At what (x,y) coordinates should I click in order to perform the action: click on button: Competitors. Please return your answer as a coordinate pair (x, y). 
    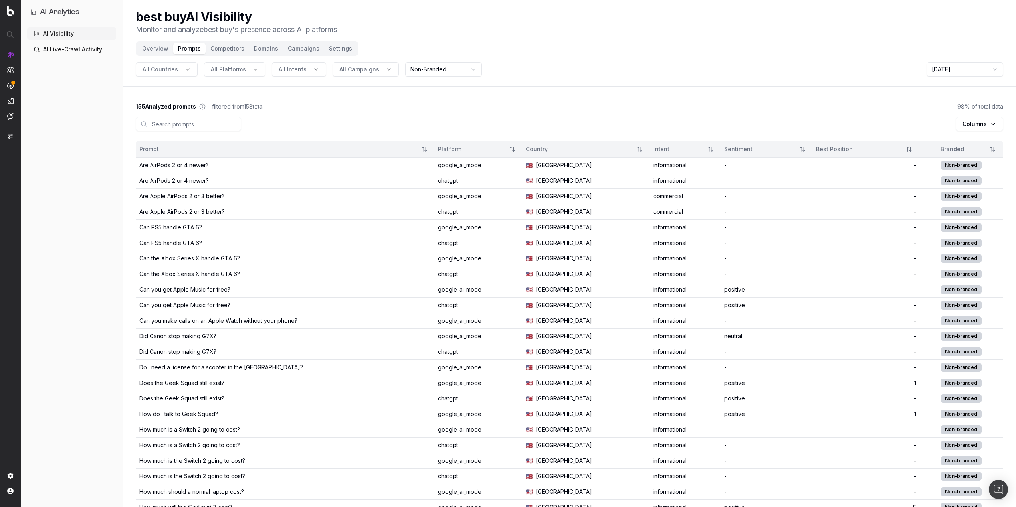
    Looking at the image, I should click on (227, 49).